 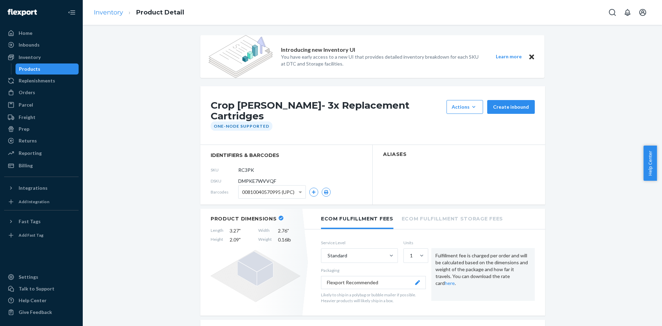 I want to click on span: DMPKE7WVVQF, so click(x=257, y=181).